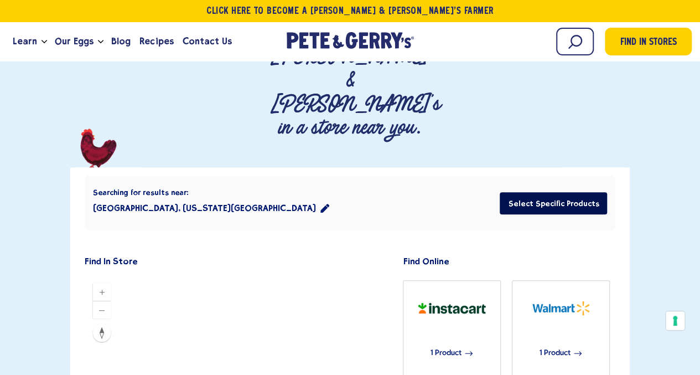 The image size is (700, 375). Describe the element at coordinates (156, 42) in the screenshot. I see `a: Recipes` at that location.